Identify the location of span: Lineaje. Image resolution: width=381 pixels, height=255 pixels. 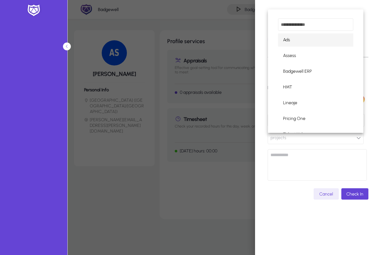
(290, 103).